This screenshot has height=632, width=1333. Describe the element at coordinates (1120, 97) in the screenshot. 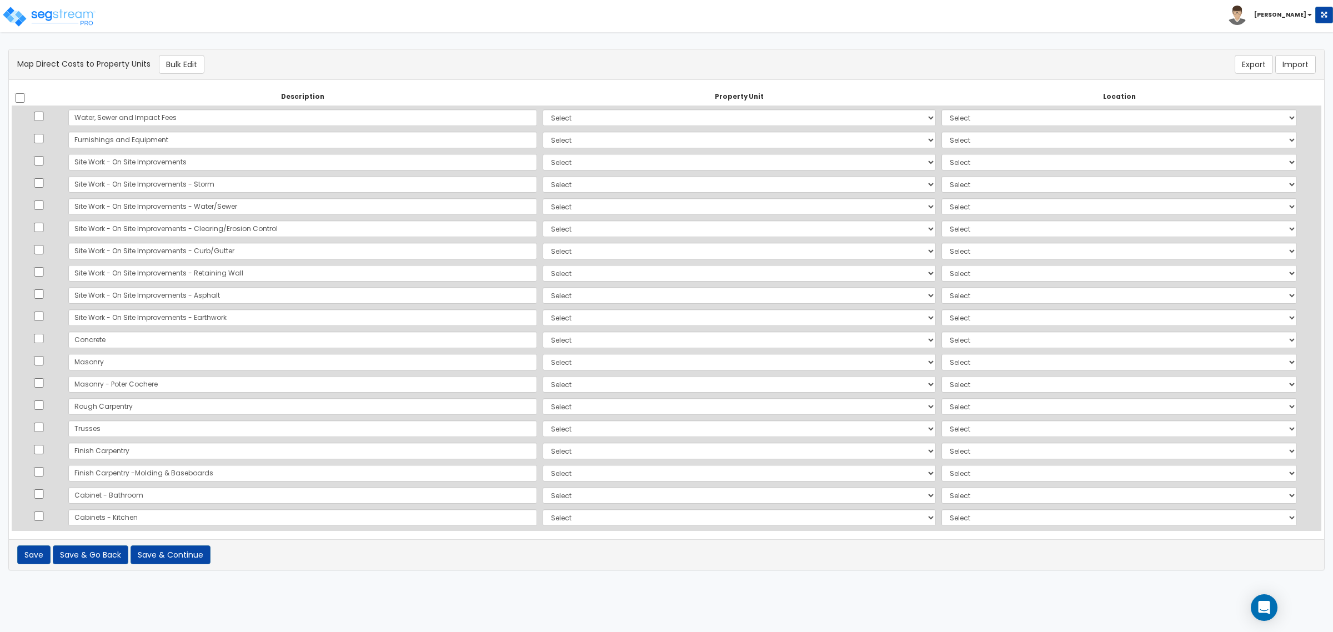

I see `th: Location` at that location.